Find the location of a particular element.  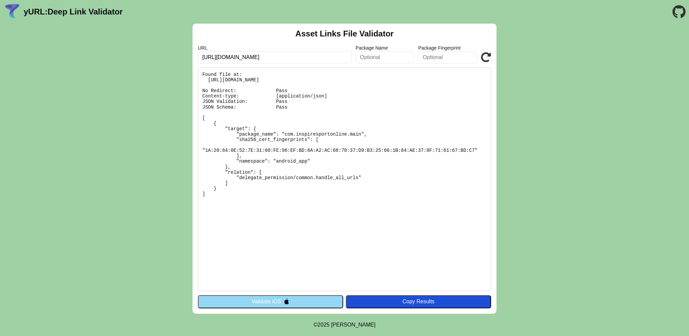

label: URL is located at coordinates (275, 48).